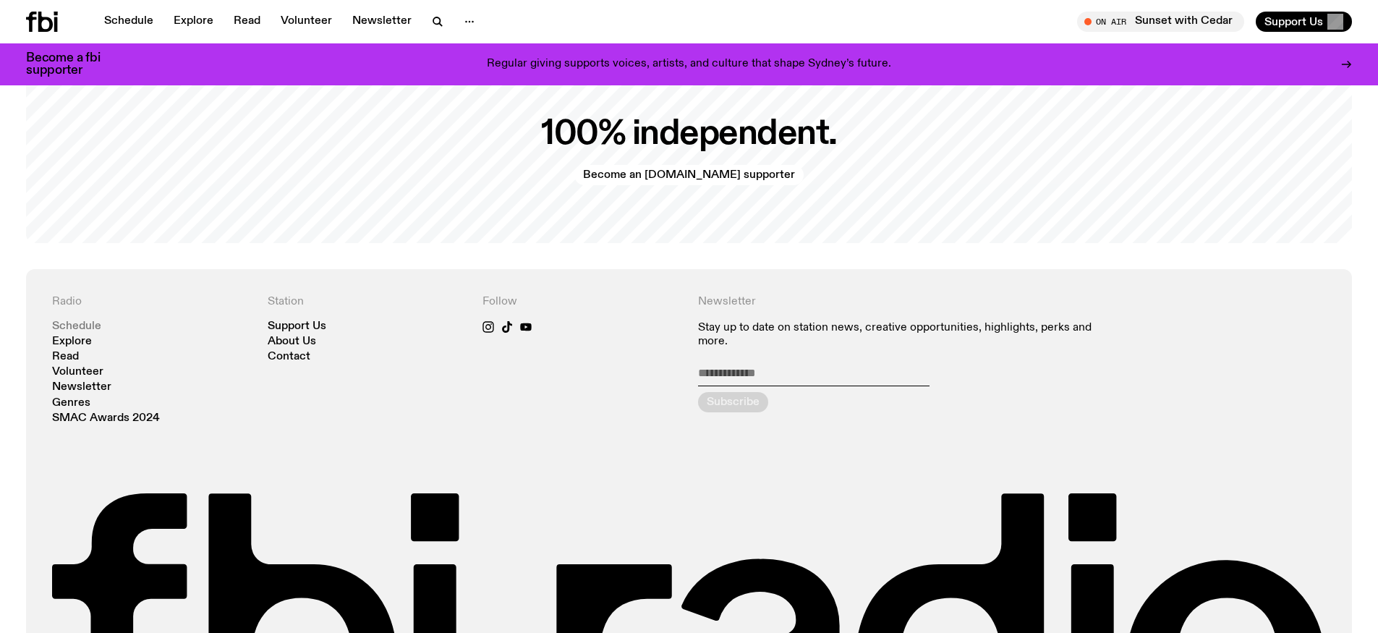  Describe the element at coordinates (367, 302) in the screenshot. I see `h4: Station` at that location.